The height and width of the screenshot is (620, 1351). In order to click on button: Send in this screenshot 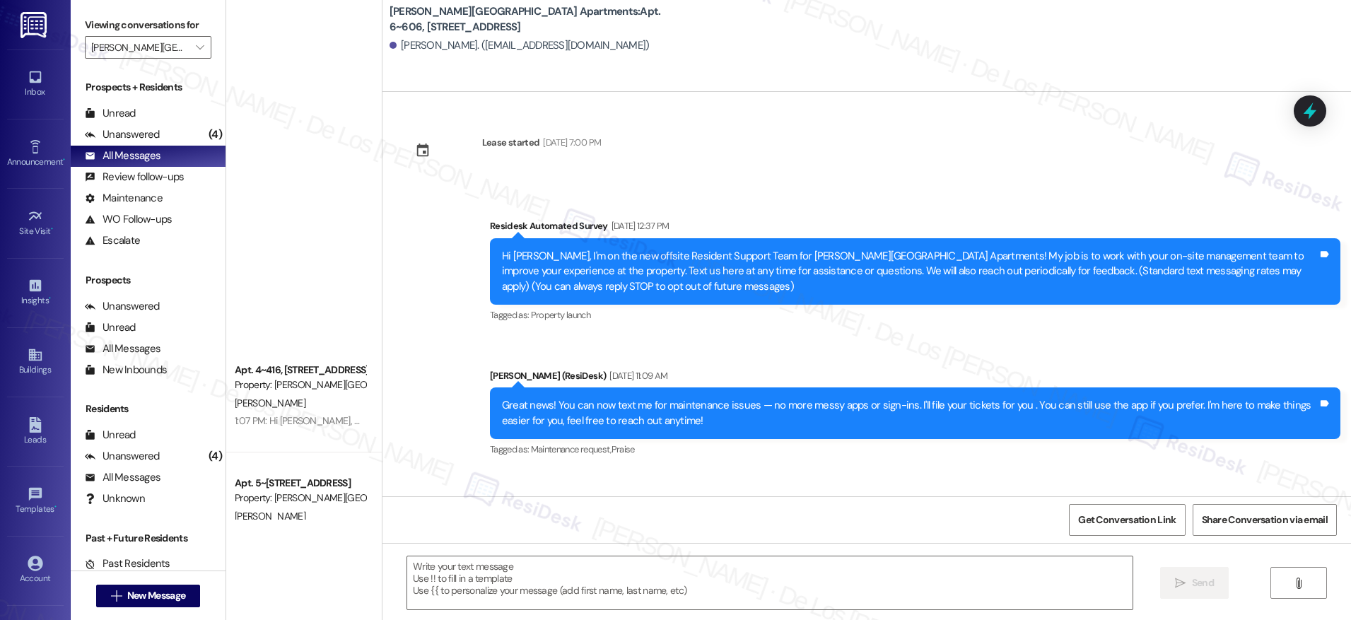, I will do `click(1194, 583)`.